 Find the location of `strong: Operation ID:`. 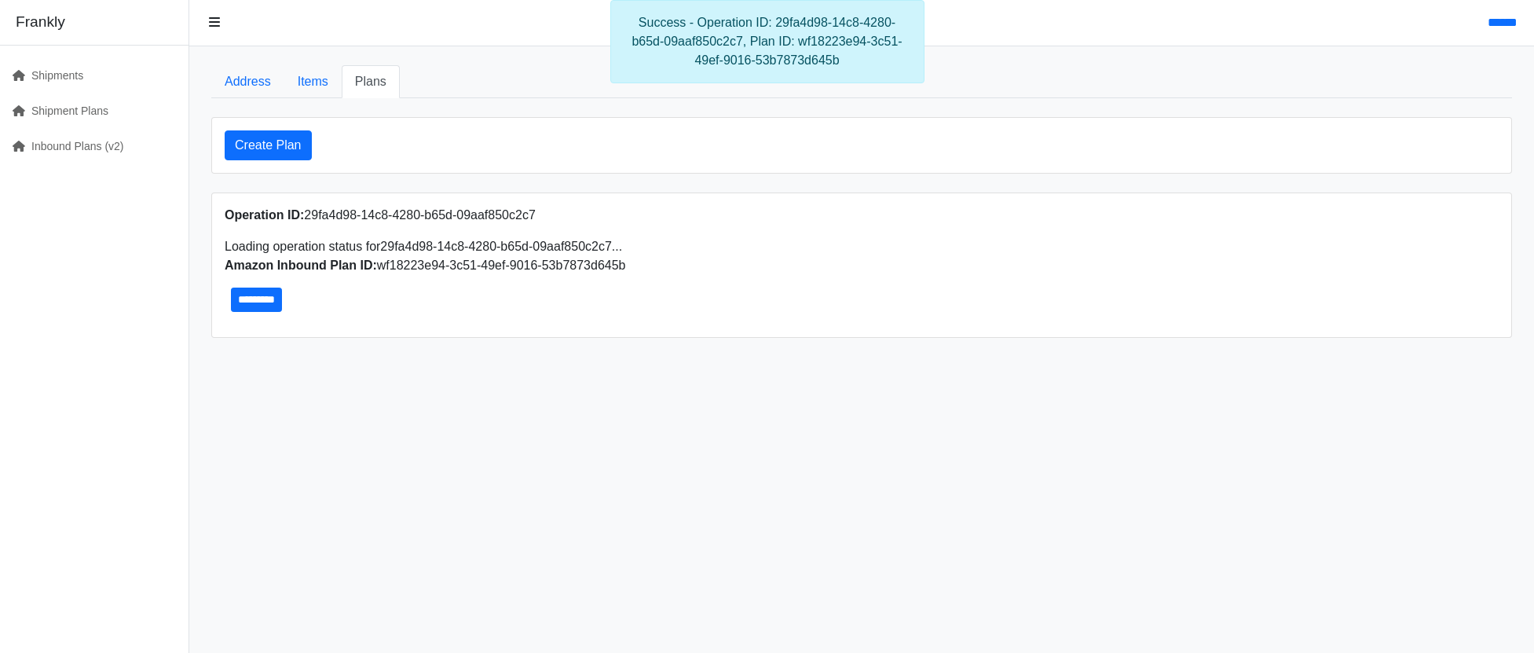

strong: Operation ID: is located at coordinates (264, 214).